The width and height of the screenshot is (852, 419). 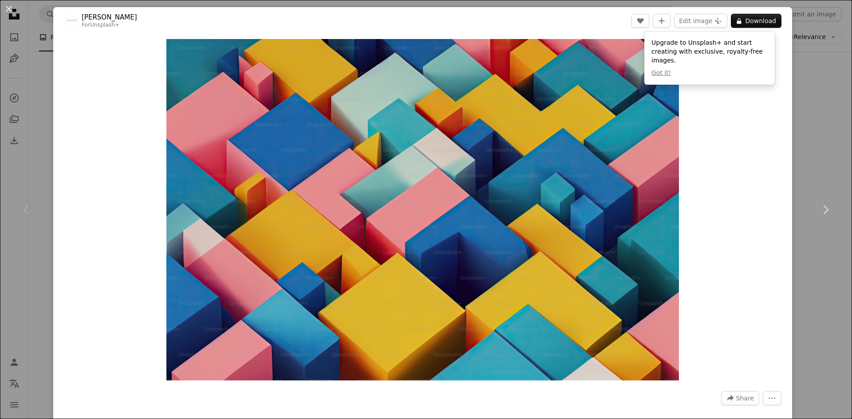 What do you see at coordinates (423, 210) in the screenshot?
I see `img: a colorful abstract painting of squares and rectangles` at bounding box center [423, 210].